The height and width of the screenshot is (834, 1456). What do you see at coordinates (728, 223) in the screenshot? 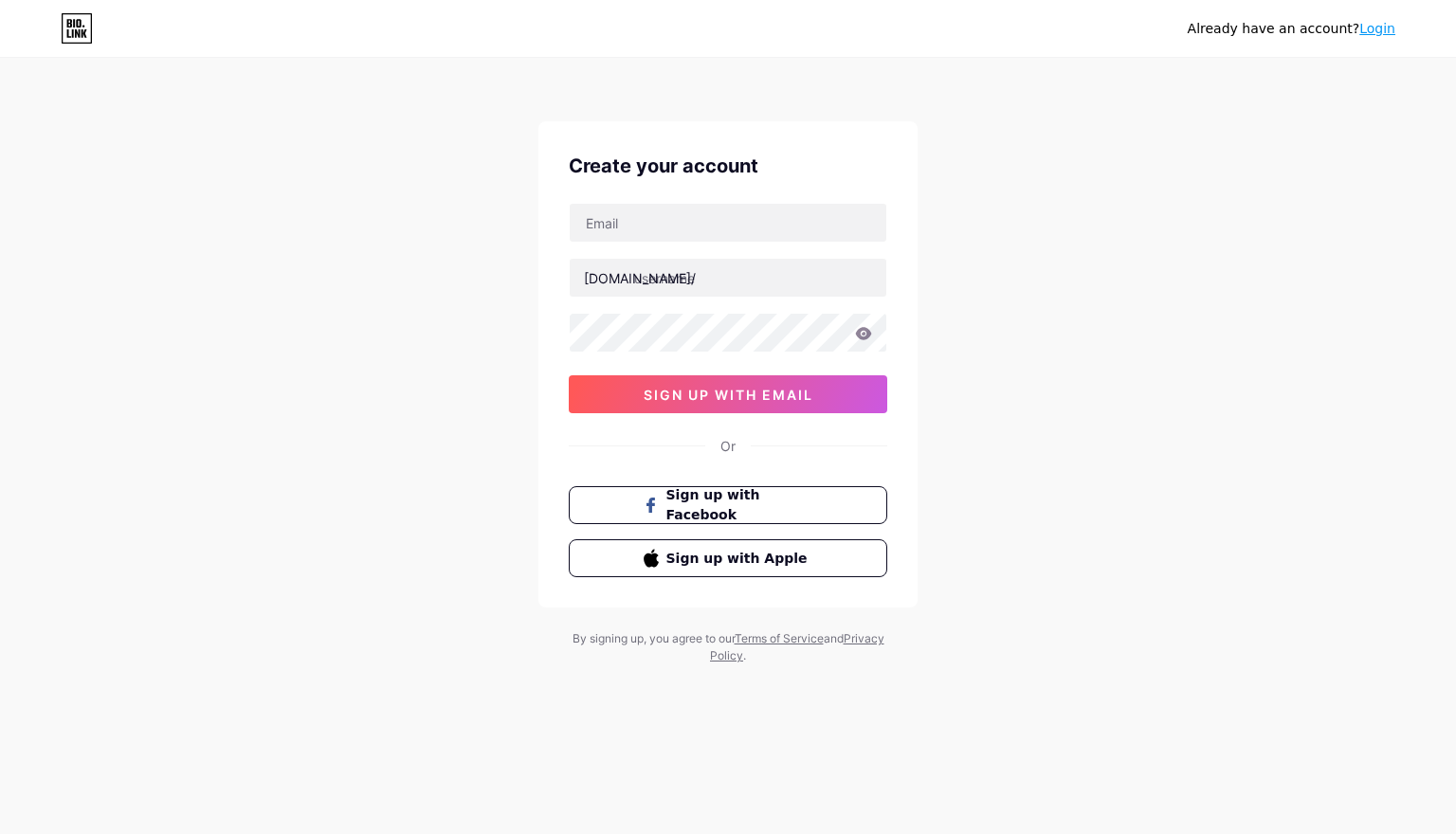
I see `input: Email` at bounding box center [728, 223].